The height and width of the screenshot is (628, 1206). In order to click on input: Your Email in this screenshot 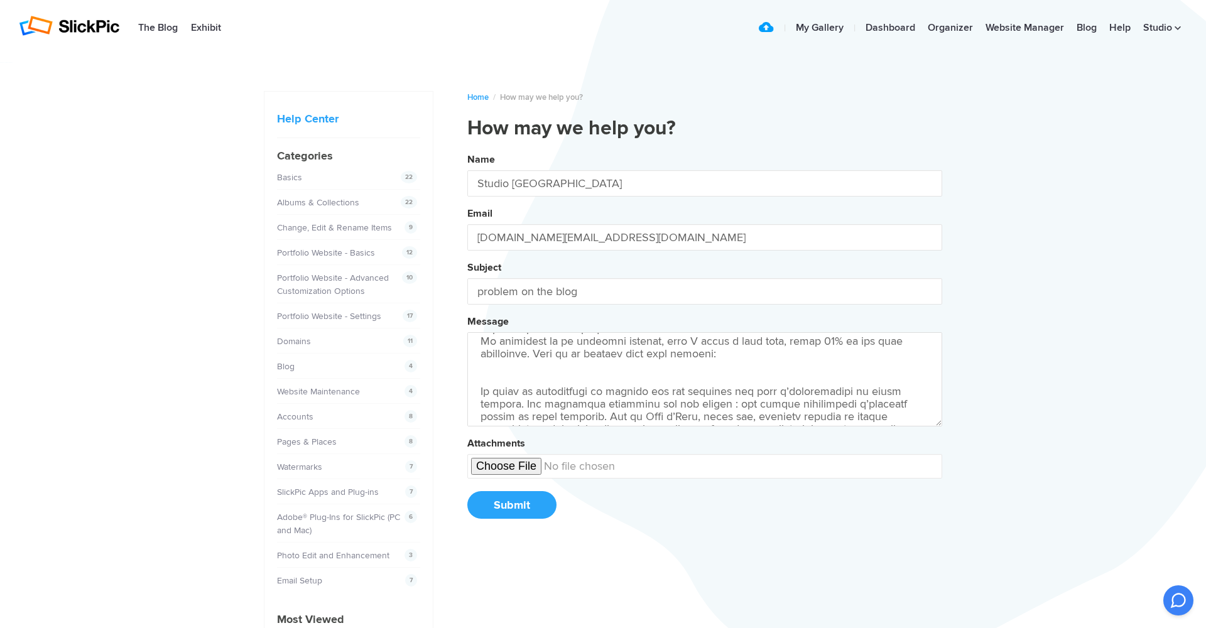, I will do `click(705, 237)`.